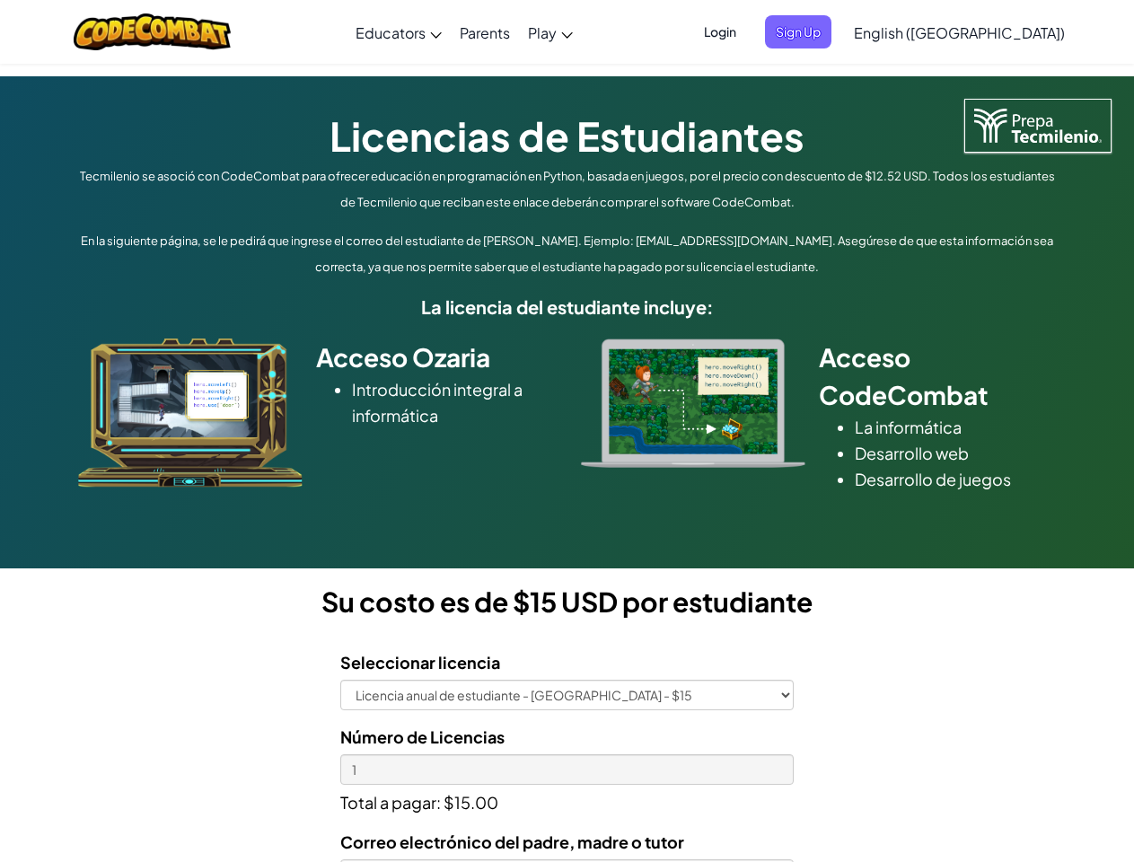 The width and height of the screenshot is (1134, 862). I want to click on button: Login, so click(720, 31).